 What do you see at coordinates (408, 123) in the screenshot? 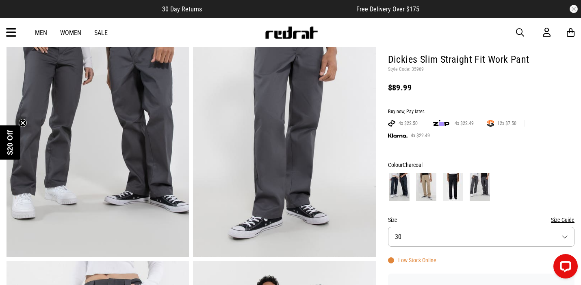
I see `span: 4x $22.50` at bounding box center [408, 123].